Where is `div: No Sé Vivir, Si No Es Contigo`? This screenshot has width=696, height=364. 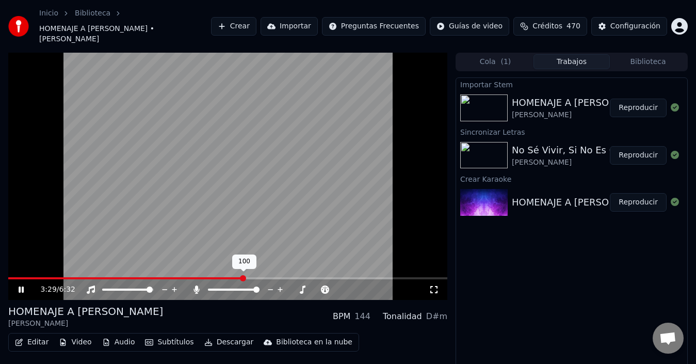
div: No Sé Vivir, Si No Es Contigo is located at coordinates (578, 150).